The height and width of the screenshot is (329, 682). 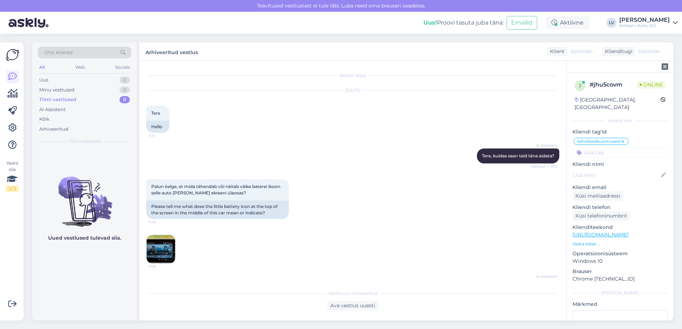 What do you see at coordinates (521, 23) in the screenshot?
I see `button: Emailid` at bounding box center [521, 23].